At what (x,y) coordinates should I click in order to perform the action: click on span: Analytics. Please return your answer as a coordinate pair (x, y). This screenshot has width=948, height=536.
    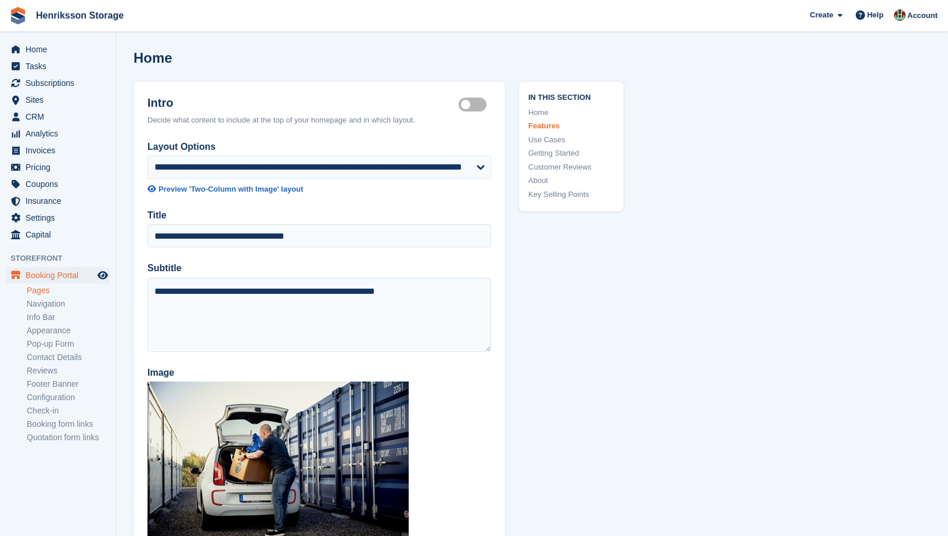
    Looking at the image, I should click on (60, 133).